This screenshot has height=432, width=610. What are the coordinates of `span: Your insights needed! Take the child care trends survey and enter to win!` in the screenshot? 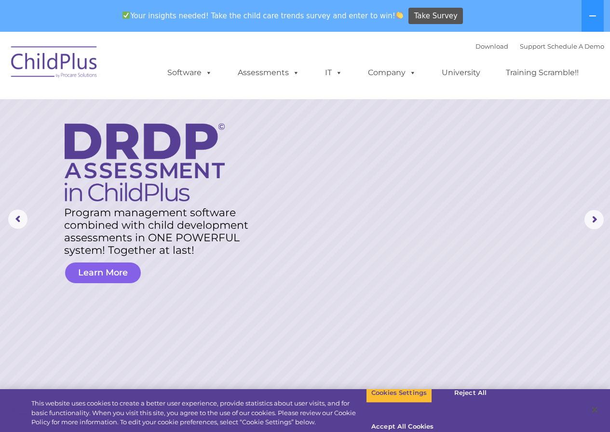 It's located at (263, 15).